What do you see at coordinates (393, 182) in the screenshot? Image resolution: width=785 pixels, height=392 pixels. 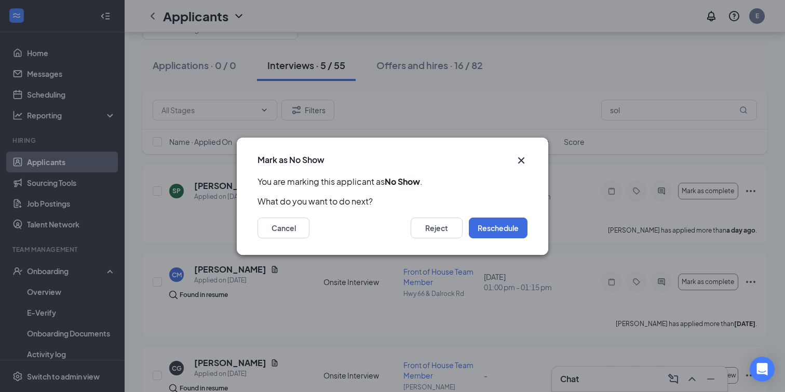 I see `p: You are marking this applicant as .` at bounding box center [393, 182].